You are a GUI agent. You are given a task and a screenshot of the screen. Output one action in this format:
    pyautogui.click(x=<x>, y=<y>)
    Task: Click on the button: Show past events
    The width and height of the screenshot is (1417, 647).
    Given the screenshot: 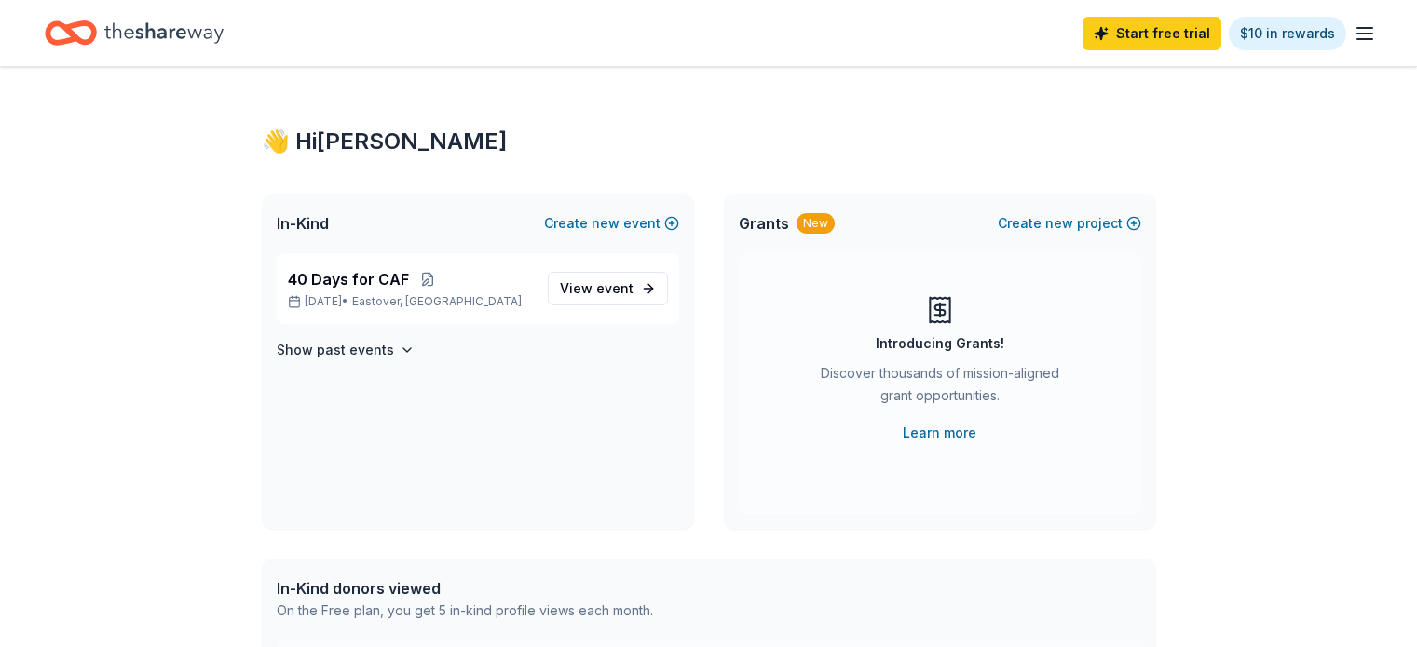 What is the action you would take?
    pyautogui.click(x=346, y=350)
    